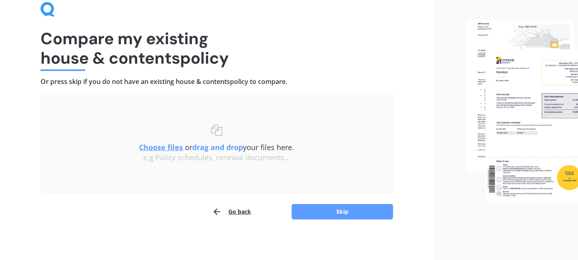 This screenshot has width=578, height=260. Describe the element at coordinates (342, 212) in the screenshot. I see `button: Skip` at that location.